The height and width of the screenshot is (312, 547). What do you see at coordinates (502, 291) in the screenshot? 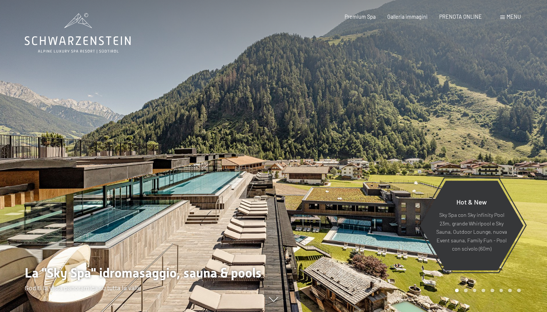
I see `div: Carousel Page 6` at bounding box center [502, 291].